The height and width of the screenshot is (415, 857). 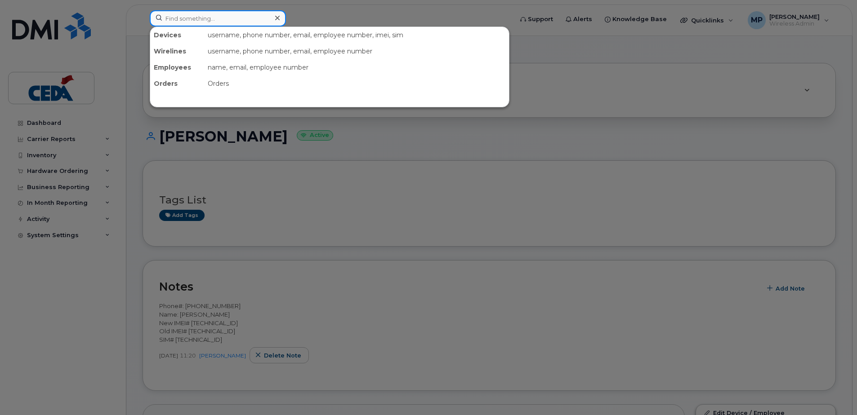 I want to click on div: Wirelines, so click(x=177, y=51).